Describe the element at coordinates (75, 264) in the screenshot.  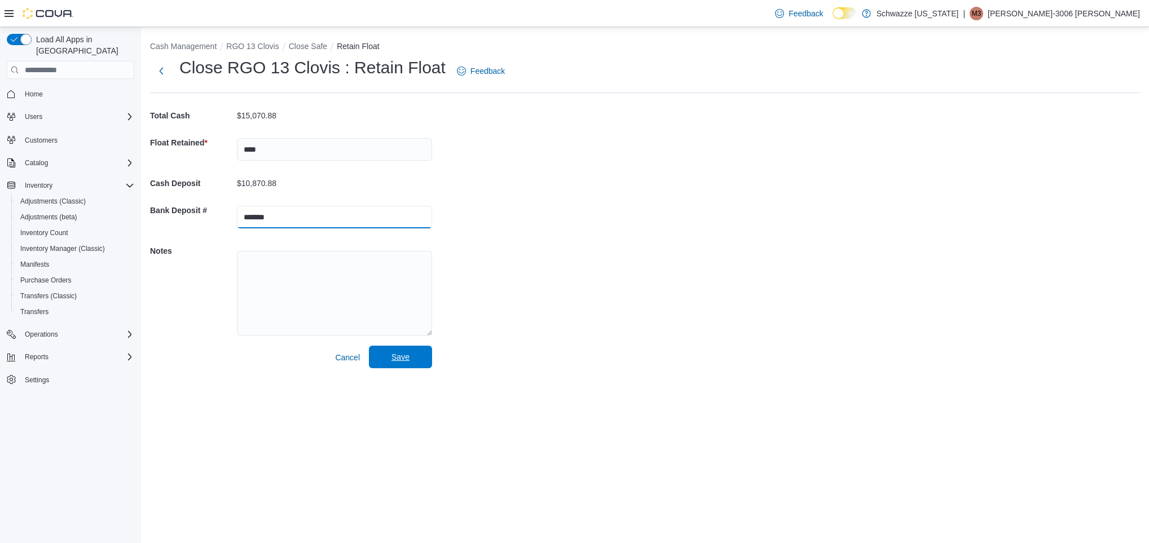
I see `button: Manifests` at that location.